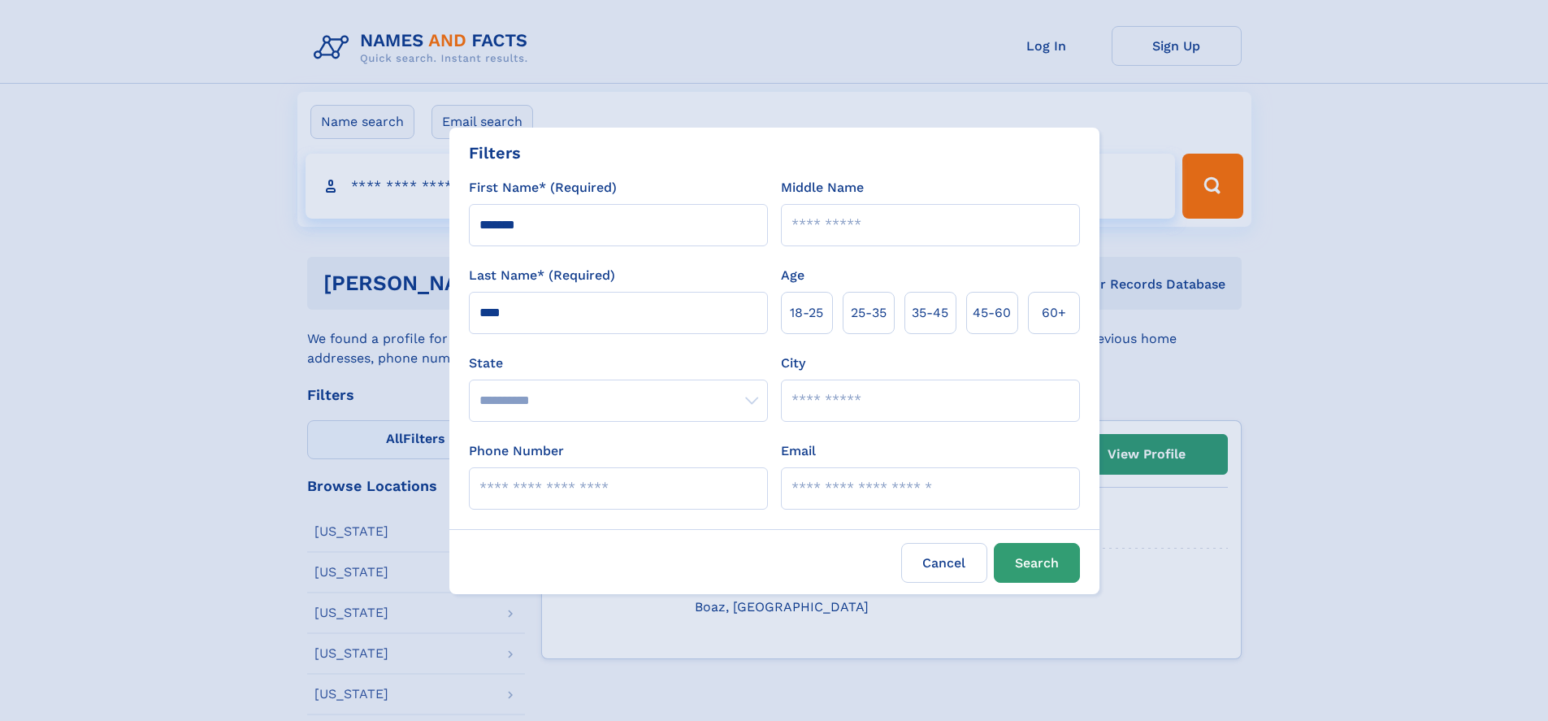  What do you see at coordinates (542, 275) in the screenshot?
I see `label: Last Name* (Required)` at bounding box center [542, 275].